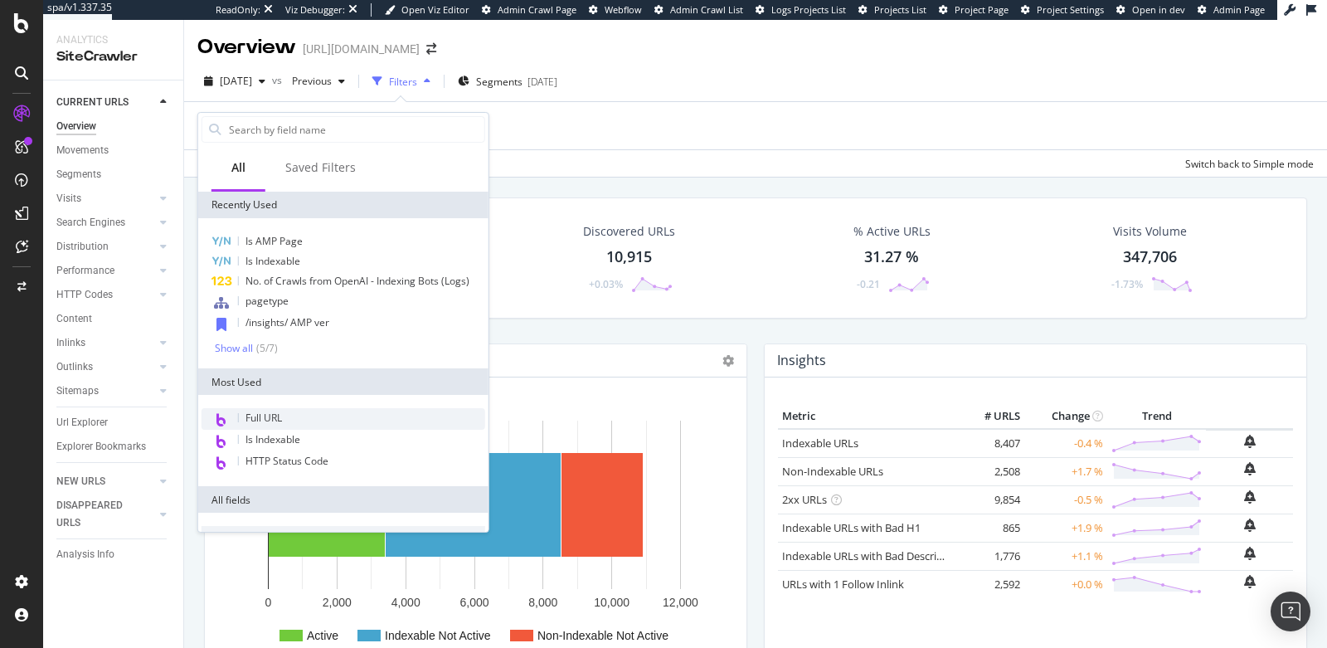 The width and height of the screenshot is (1327, 648). What do you see at coordinates (851, 527) in the screenshot?
I see `a: Indexable URLs with Bad H1` at bounding box center [851, 527].